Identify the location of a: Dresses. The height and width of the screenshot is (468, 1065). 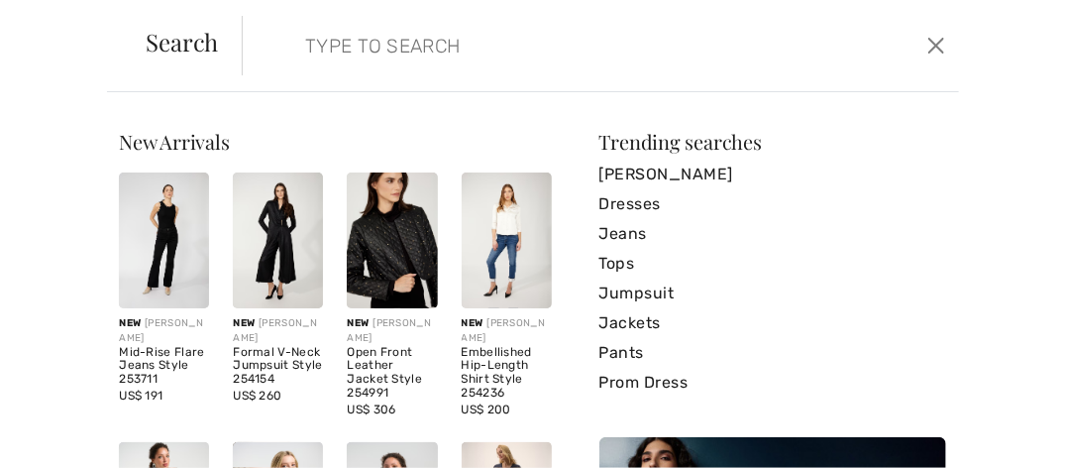
(773, 204).